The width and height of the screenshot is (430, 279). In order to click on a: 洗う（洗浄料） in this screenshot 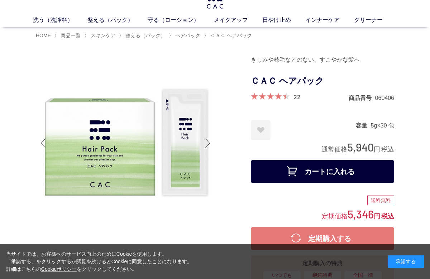, I will do `click(60, 20)`.